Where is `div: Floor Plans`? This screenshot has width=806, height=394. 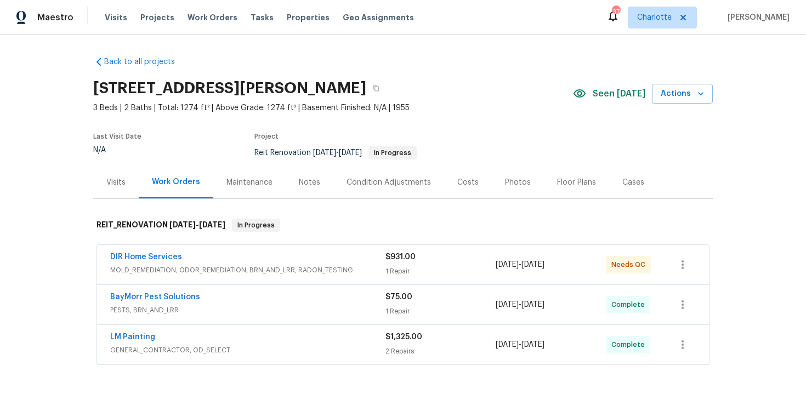
div: Floor Plans is located at coordinates (576, 183).